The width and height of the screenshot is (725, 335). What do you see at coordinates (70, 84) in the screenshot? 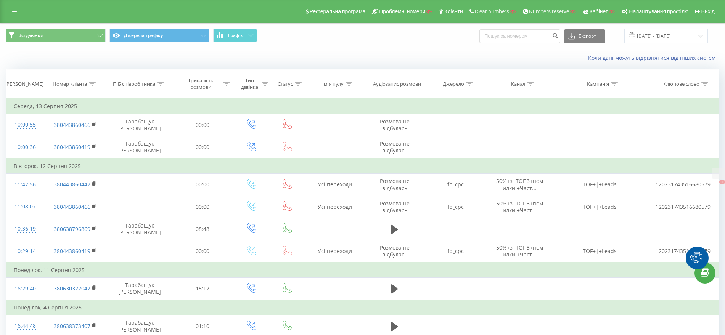
I see `div: Номер клієнта` at bounding box center [70, 84].